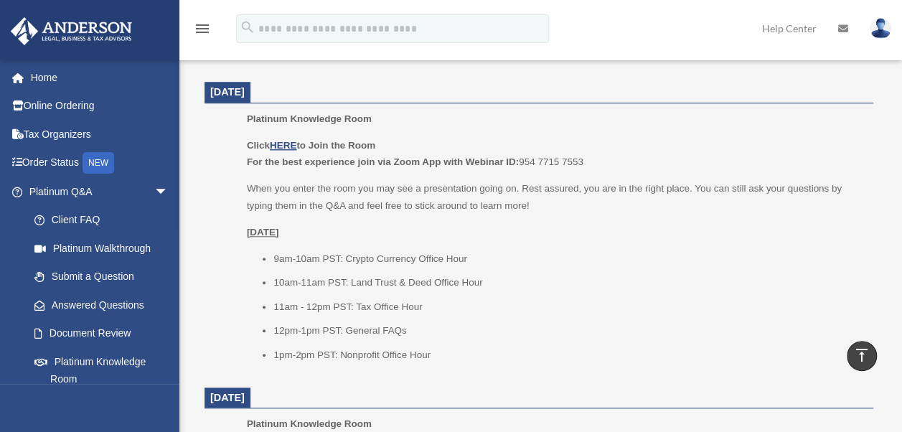 This screenshot has width=902, height=432. Describe the element at coordinates (247, 27) in the screenshot. I see `i: search` at that location.